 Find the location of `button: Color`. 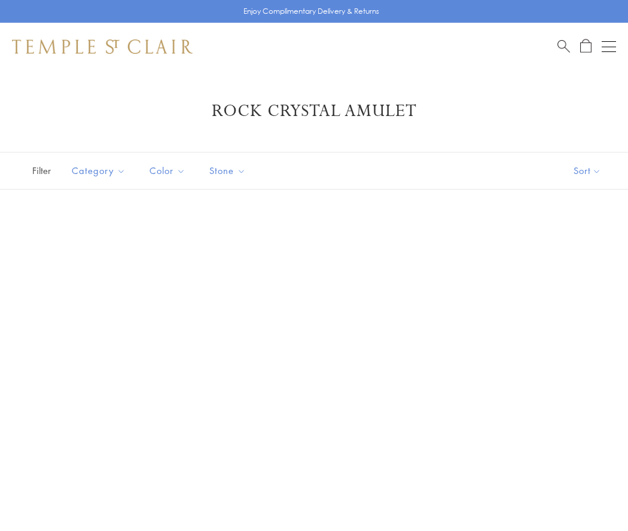

button: Color is located at coordinates (167, 170).